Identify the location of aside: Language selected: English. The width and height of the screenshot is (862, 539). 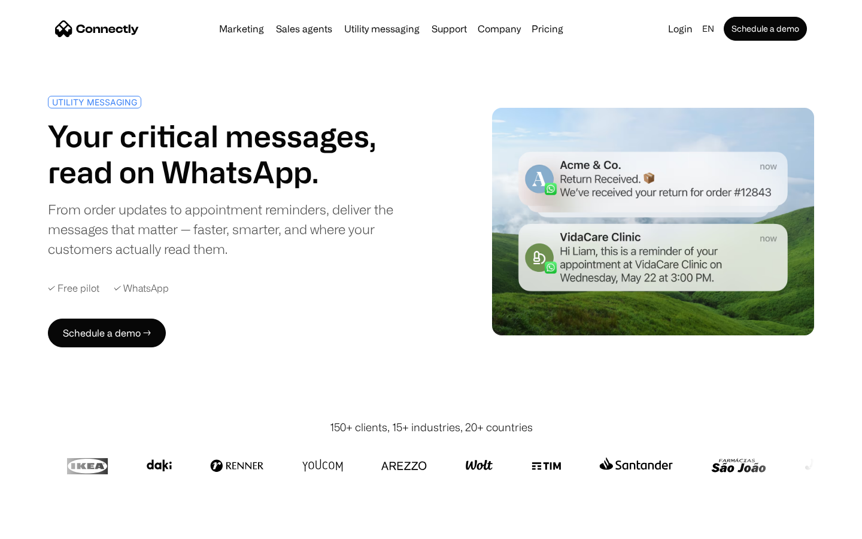
(42, 525).